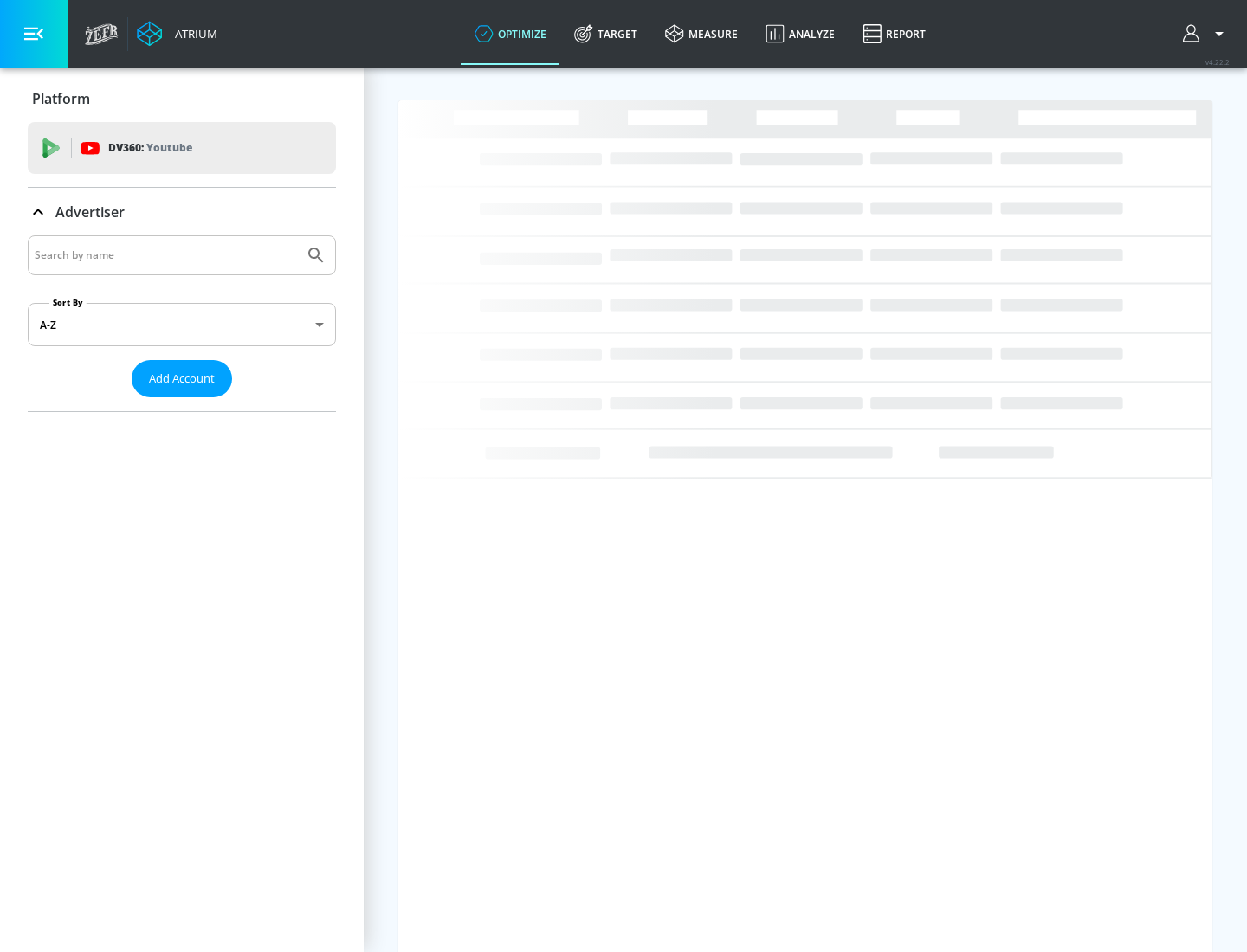 This screenshot has width=1247, height=952. I want to click on div: Atrium, so click(193, 34).